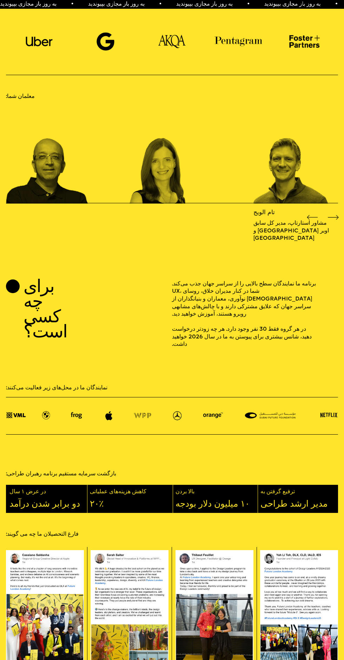  What do you see at coordinates (57, 388) in the screenshot?
I see `font: نمایندگان ما در محل‌های زیر فعالیت می‌کنند:` at bounding box center [57, 388].